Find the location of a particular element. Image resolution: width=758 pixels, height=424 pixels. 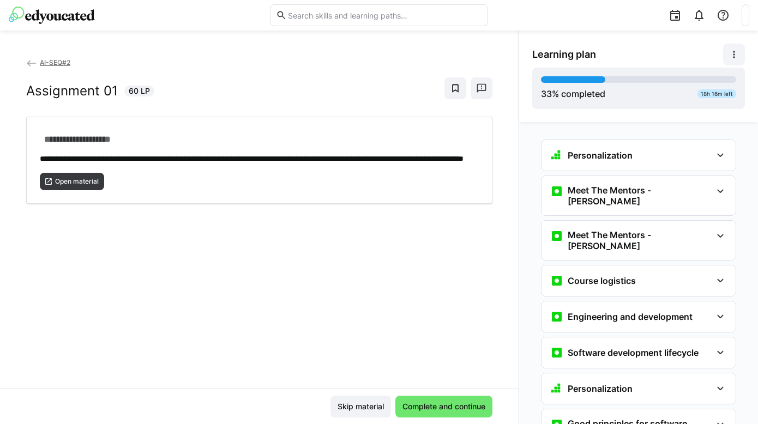

a: AI-SEQ#2 is located at coordinates (48, 62).